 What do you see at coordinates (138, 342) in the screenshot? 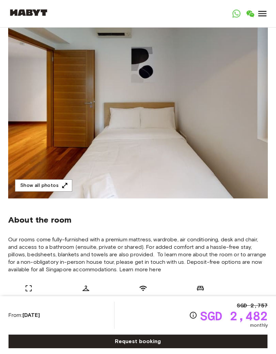
I see `a: Request booking` at bounding box center [138, 342].